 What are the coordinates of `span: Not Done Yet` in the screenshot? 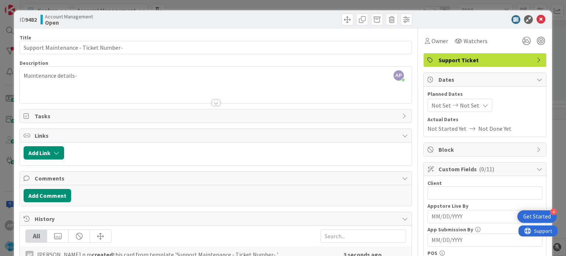 It's located at (495, 129).